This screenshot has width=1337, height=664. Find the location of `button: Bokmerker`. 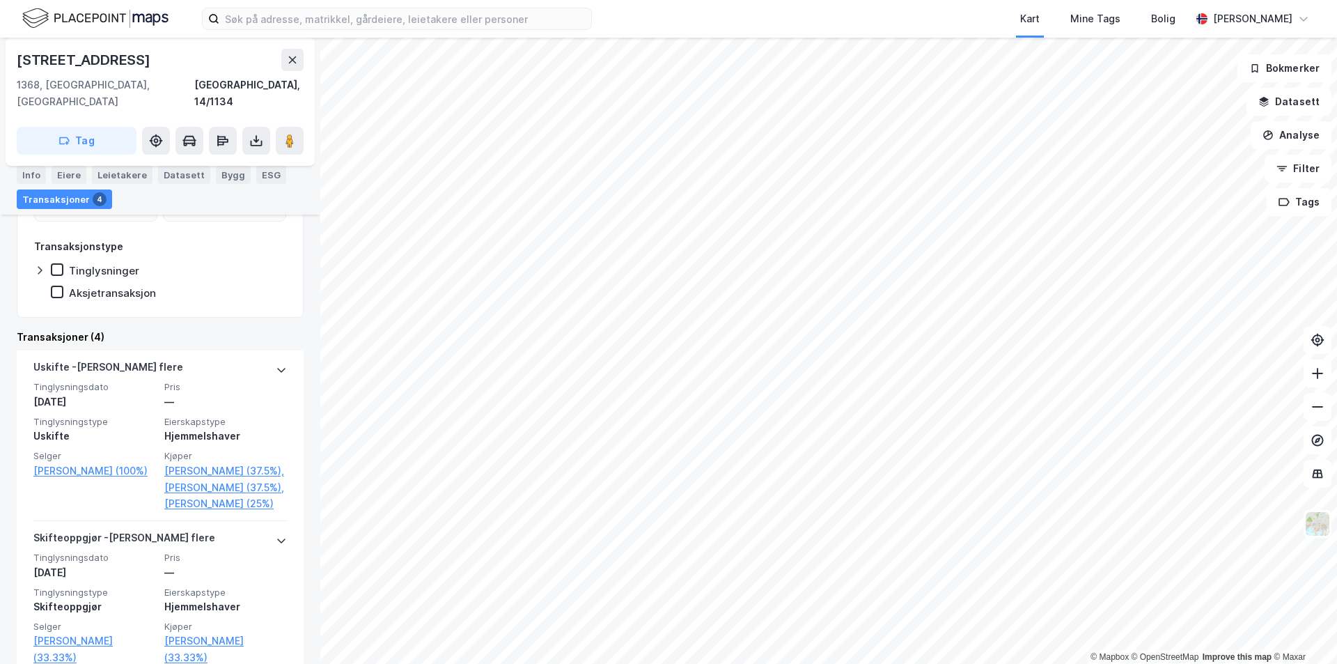

button: Bokmerker is located at coordinates (1284, 68).